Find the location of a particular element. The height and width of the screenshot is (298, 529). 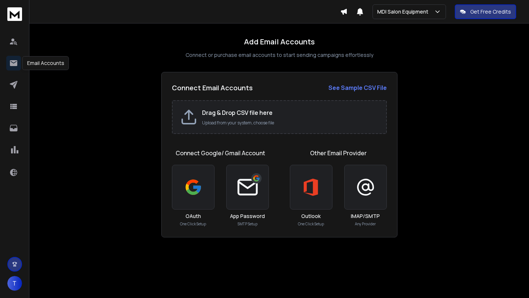

h3: App Password is located at coordinates (247, 216).